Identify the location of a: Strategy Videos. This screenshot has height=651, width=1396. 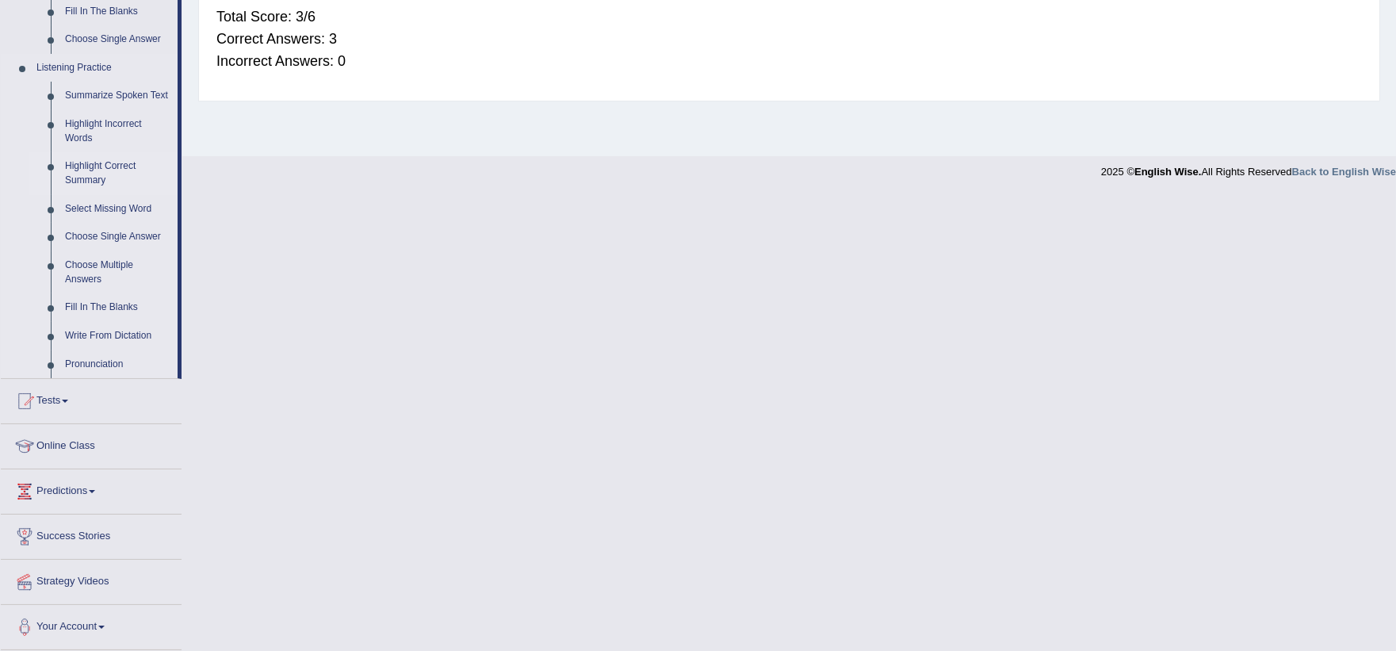
(91, 580).